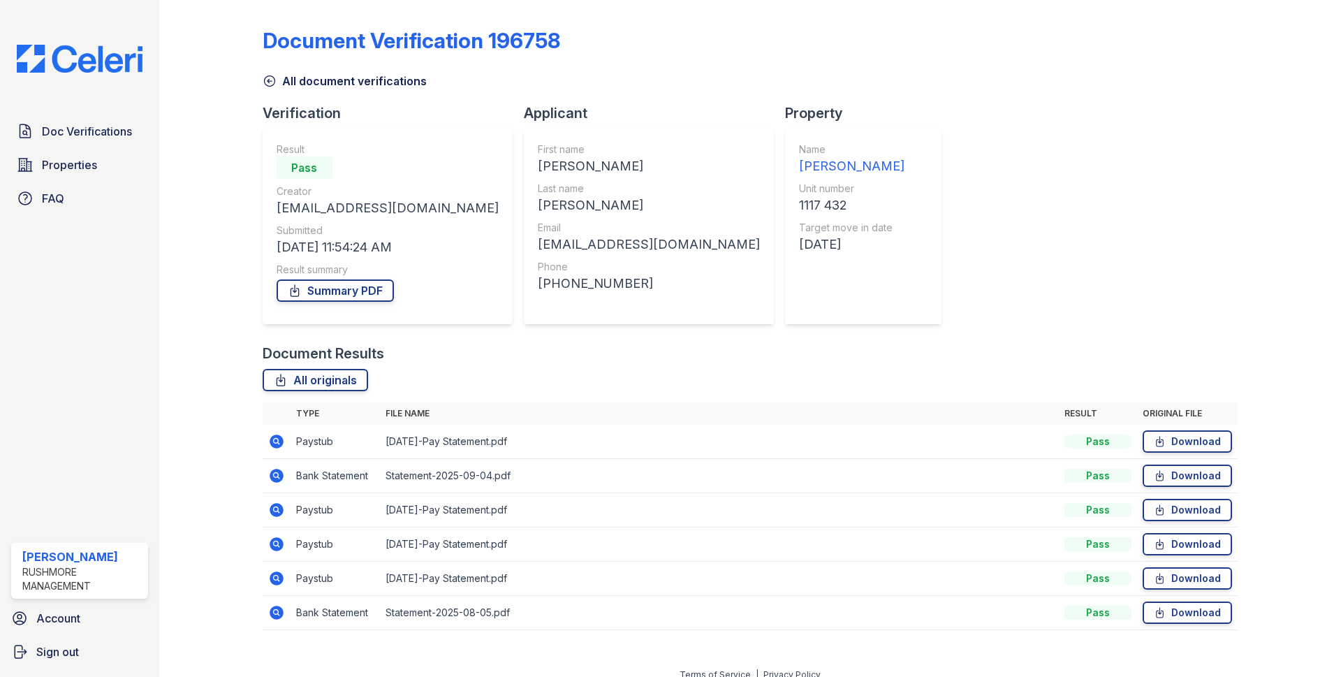 This screenshot has width=1341, height=677. I want to click on td: Statement-2025-08-05.pdf, so click(720, 613).